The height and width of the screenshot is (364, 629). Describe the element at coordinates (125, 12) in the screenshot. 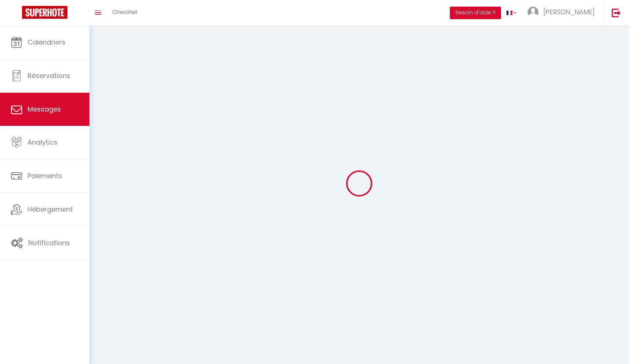

I see `span: Chercher` at that location.